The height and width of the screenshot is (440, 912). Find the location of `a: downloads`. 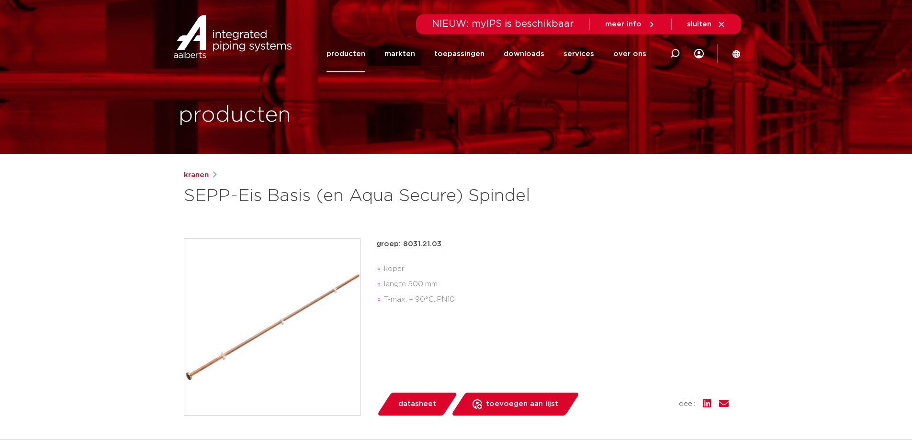

a: downloads is located at coordinates (524, 54).